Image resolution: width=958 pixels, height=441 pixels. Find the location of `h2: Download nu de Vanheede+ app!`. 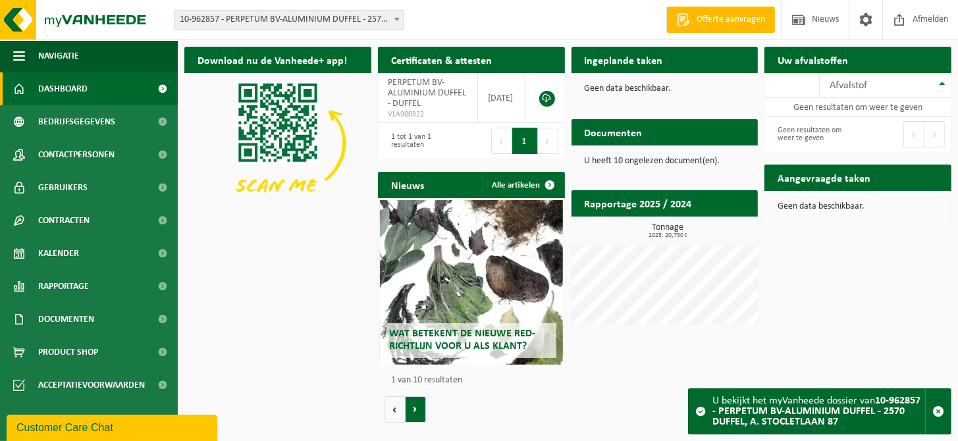

h2: Download nu de Vanheede+ app! is located at coordinates (272, 59).